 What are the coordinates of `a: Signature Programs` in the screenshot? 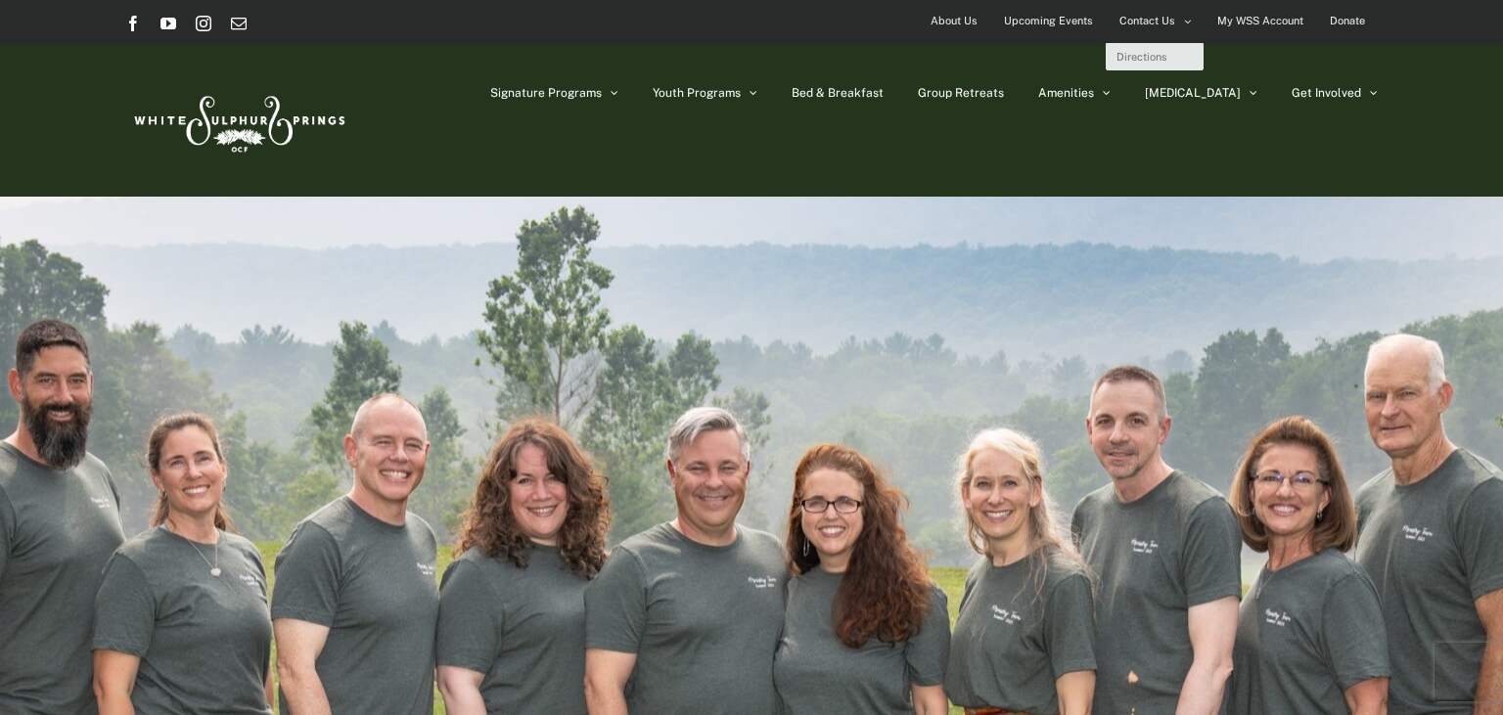 It's located at (554, 93).